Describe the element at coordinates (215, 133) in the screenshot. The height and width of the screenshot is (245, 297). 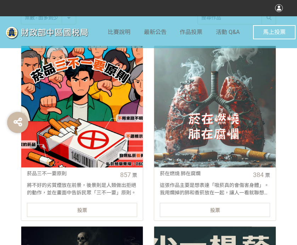
I see `a: 菸在燃燒 肺在腐爛384票這張作品主要是想表達「吸菸真的會傷害身體」。我用爛掉的肺和香菸放在一起，讓人一看就聯想到抽菸會讓肺壞掉。比起單純用文字說明，用圖像直接呈現更有衝擊感，也能讓人更快理解菸...` at that location.